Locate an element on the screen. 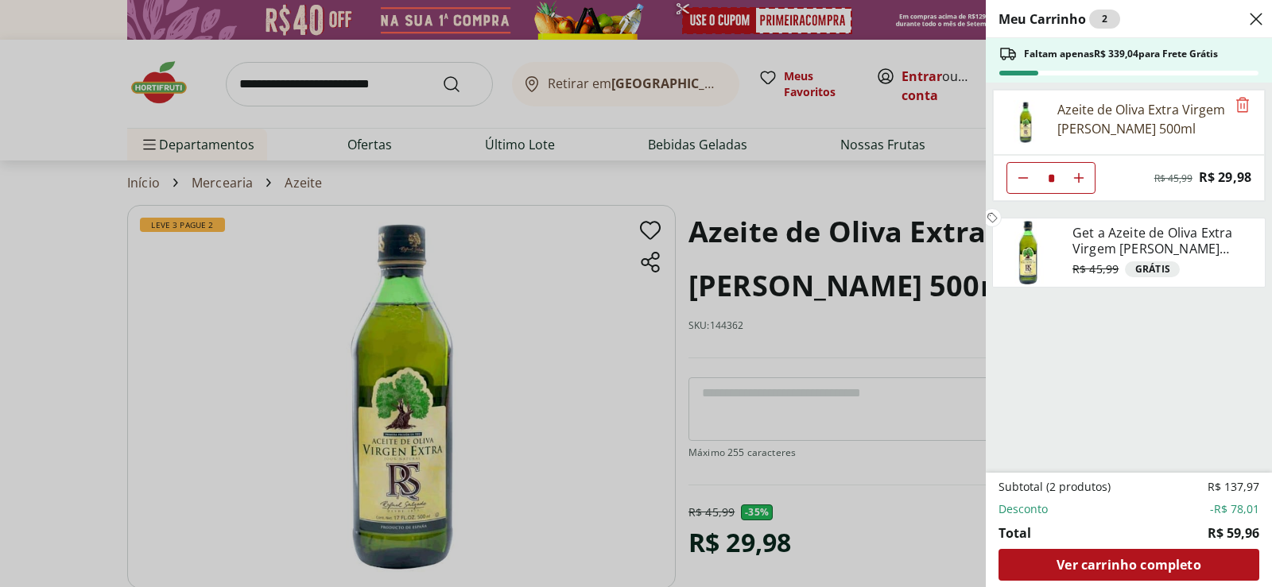  span: -R$ 78,01 is located at coordinates (1235, 510).